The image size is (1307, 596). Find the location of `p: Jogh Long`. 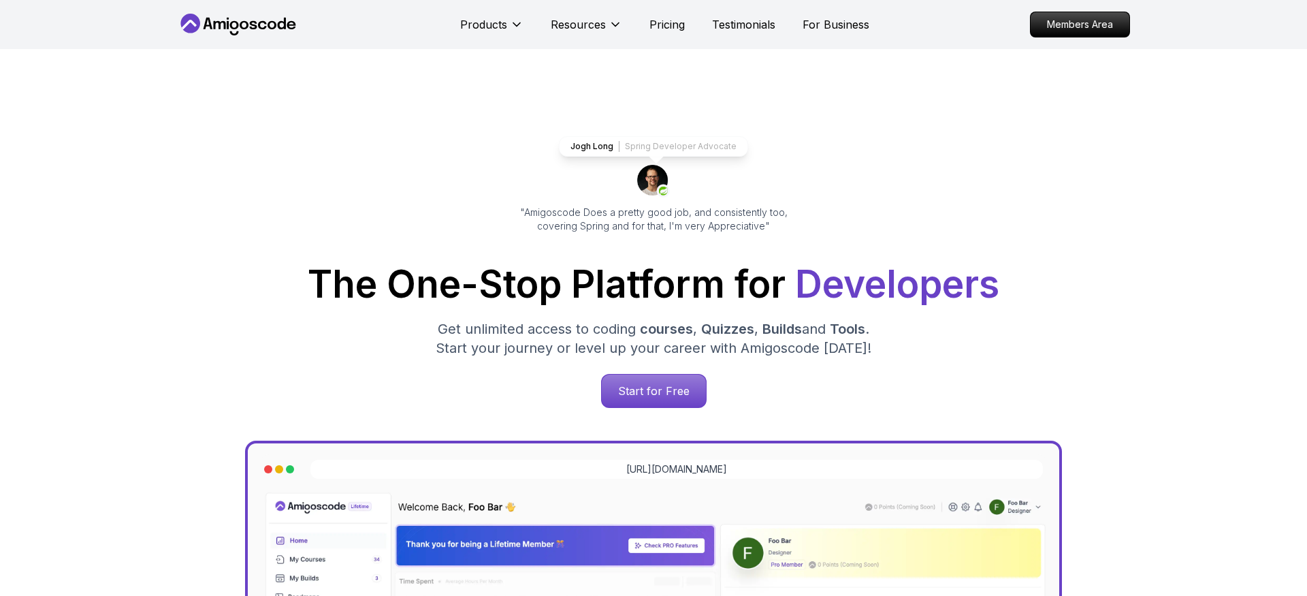

p: Jogh Long is located at coordinates (592, 146).